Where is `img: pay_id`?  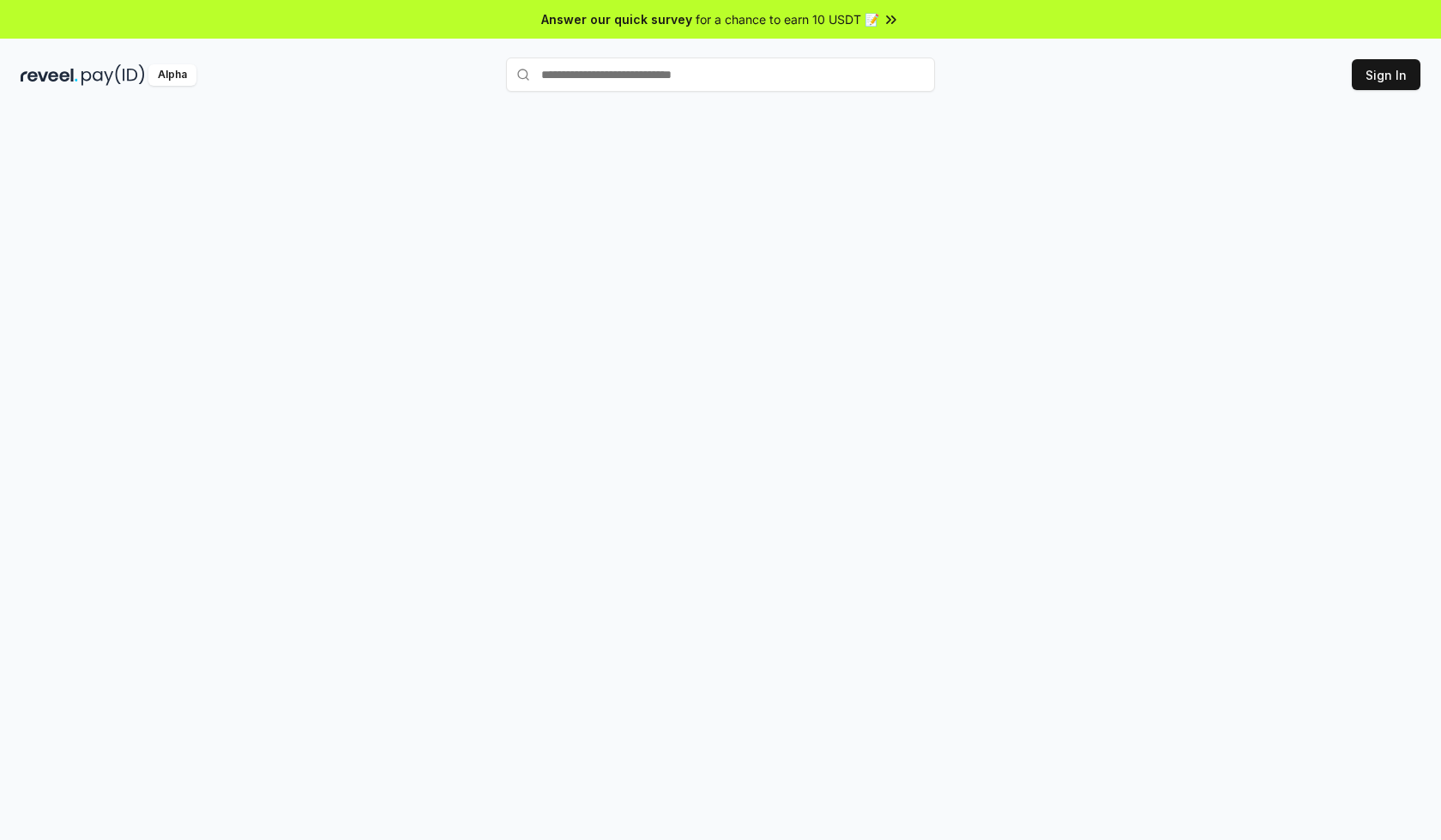
img: pay_id is located at coordinates (113, 74).